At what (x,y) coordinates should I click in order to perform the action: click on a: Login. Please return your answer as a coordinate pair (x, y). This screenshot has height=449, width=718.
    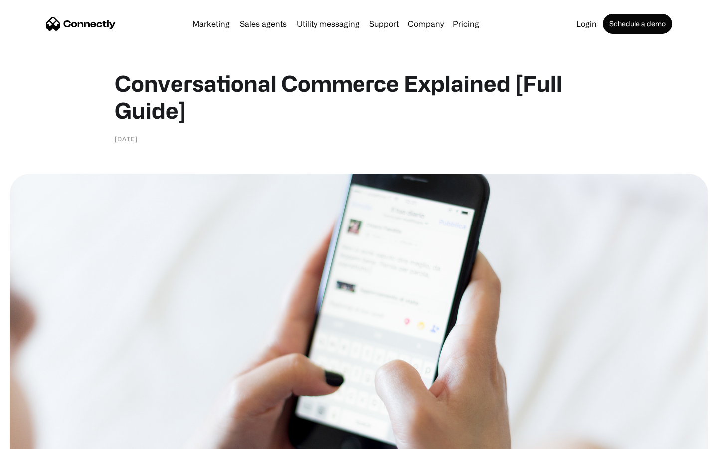
    Looking at the image, I should click on (587, 24).